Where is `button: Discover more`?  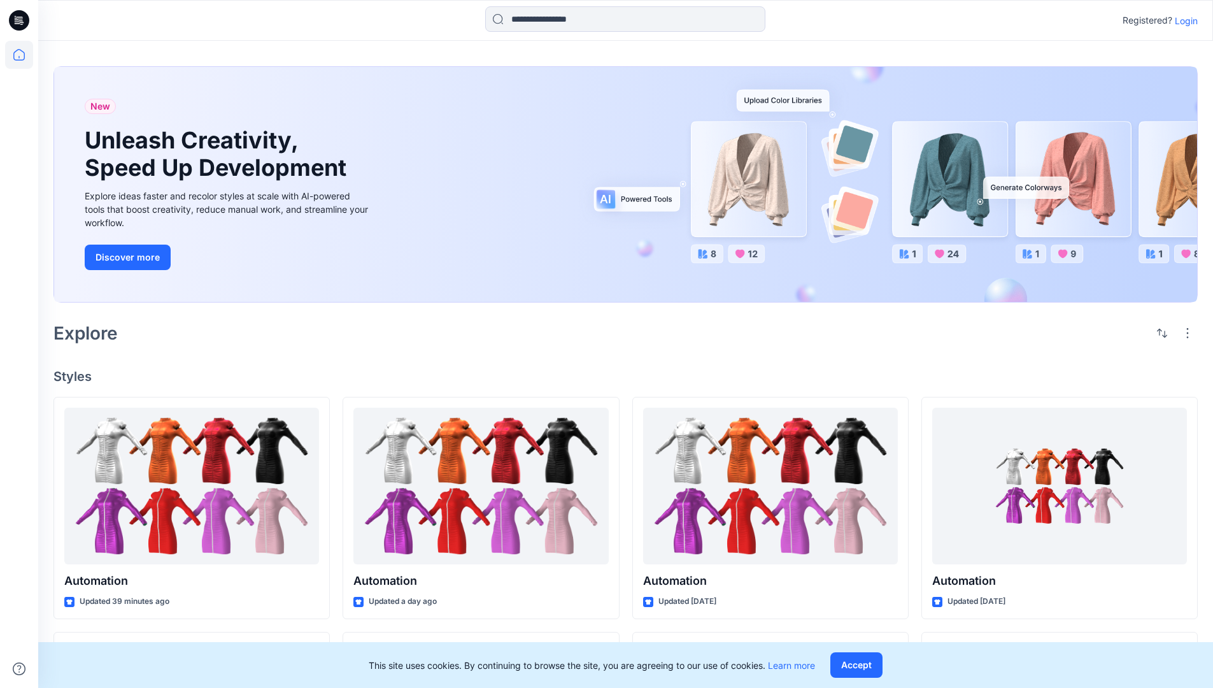 button: Discover more is located at coordinates (127, 257).